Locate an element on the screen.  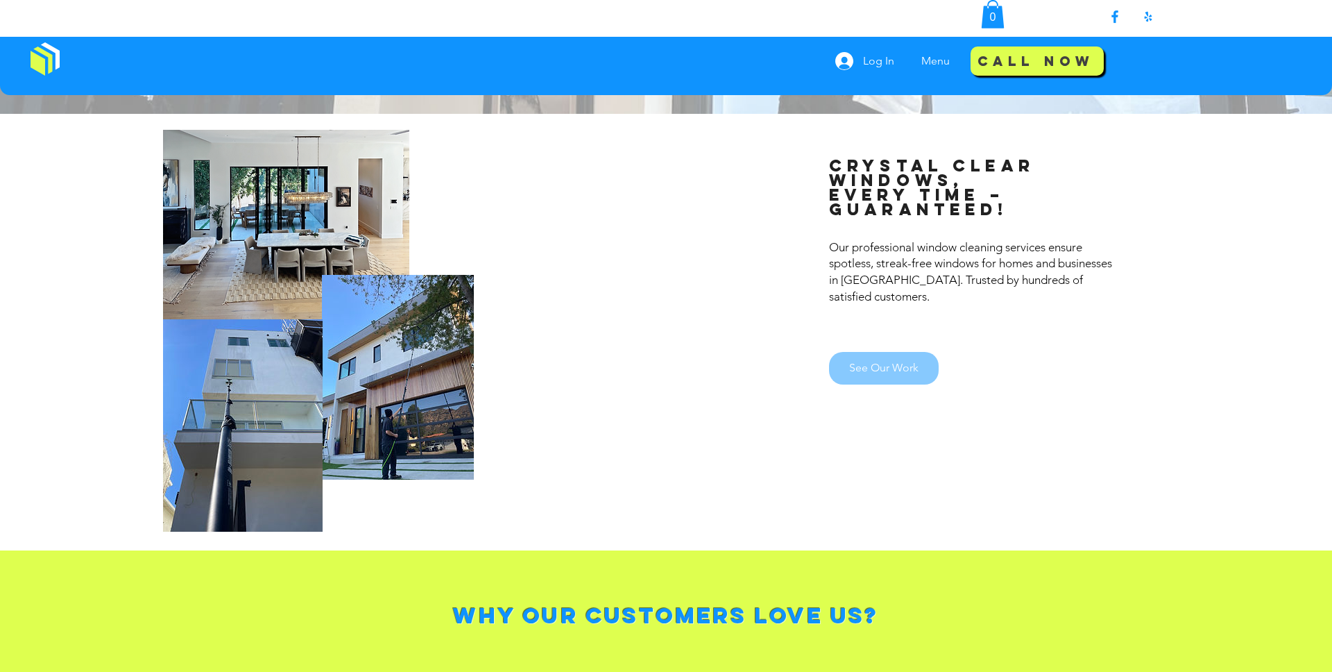
a: Facebook is located at coordinates (1115, 17).